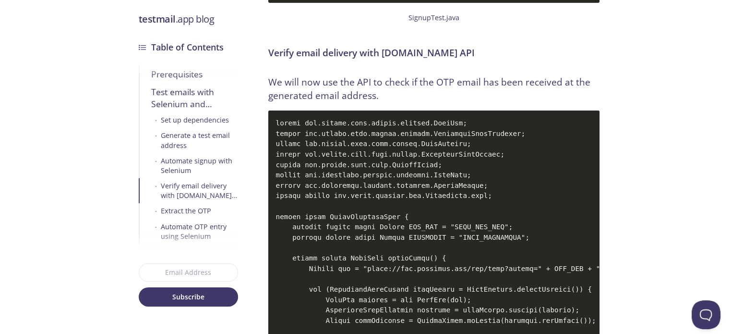 This screenshot has height=334, width=730. I want to click on div: Prerequisites, so click(194, 74).